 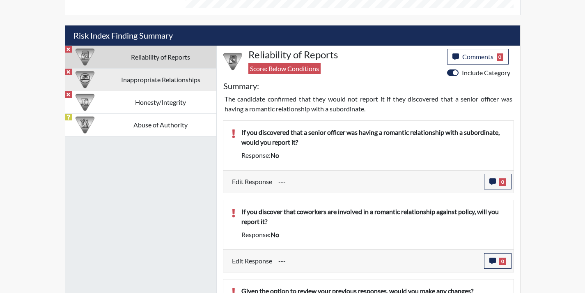 What do you see at coordinates (293, 35) in the screenshot?
I see `h5: Risk Index Finding Summary` at bounding box center [293, 35].